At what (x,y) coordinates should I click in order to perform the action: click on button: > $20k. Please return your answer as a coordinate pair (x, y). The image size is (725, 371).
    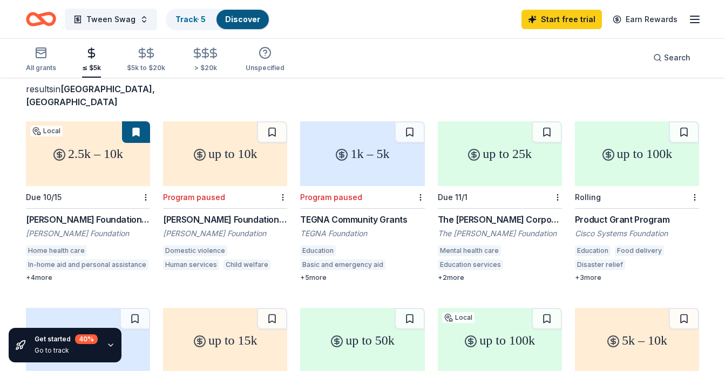
    Looking at the image, I should click on (205, 60).